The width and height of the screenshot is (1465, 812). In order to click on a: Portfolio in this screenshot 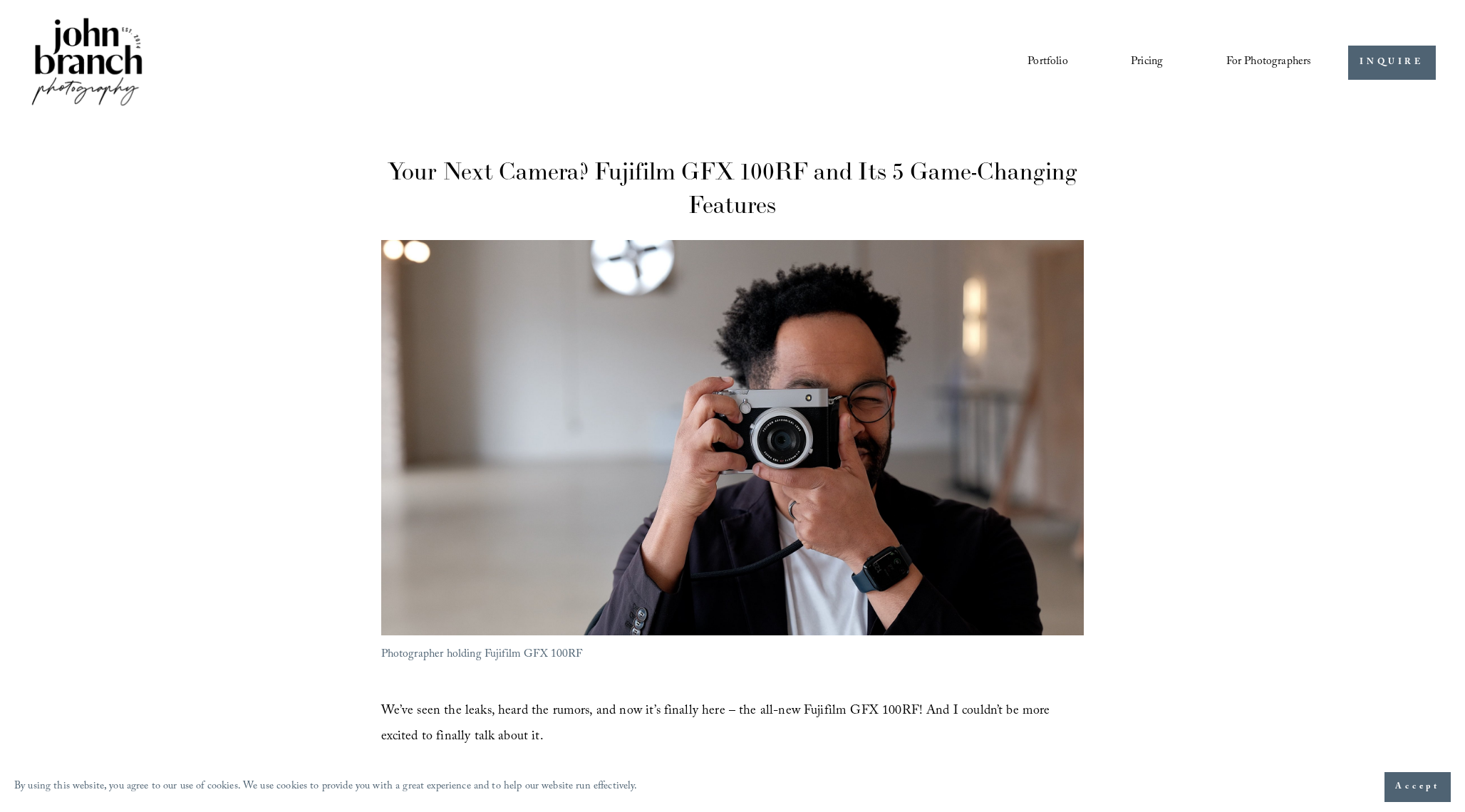, I will do `click(1047, 63)`.